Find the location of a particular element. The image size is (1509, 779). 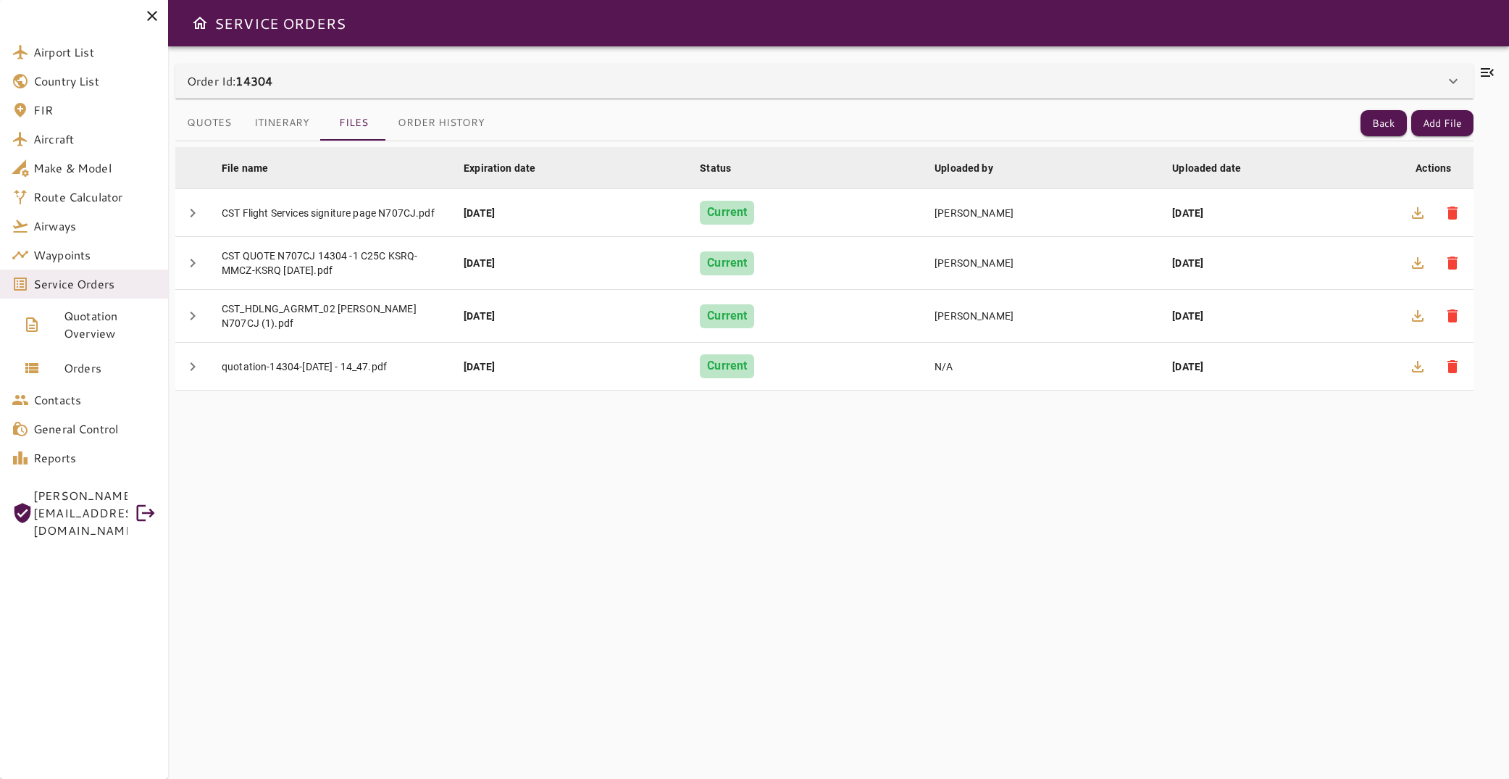

button: Order History is located at coordinates (441, 123).